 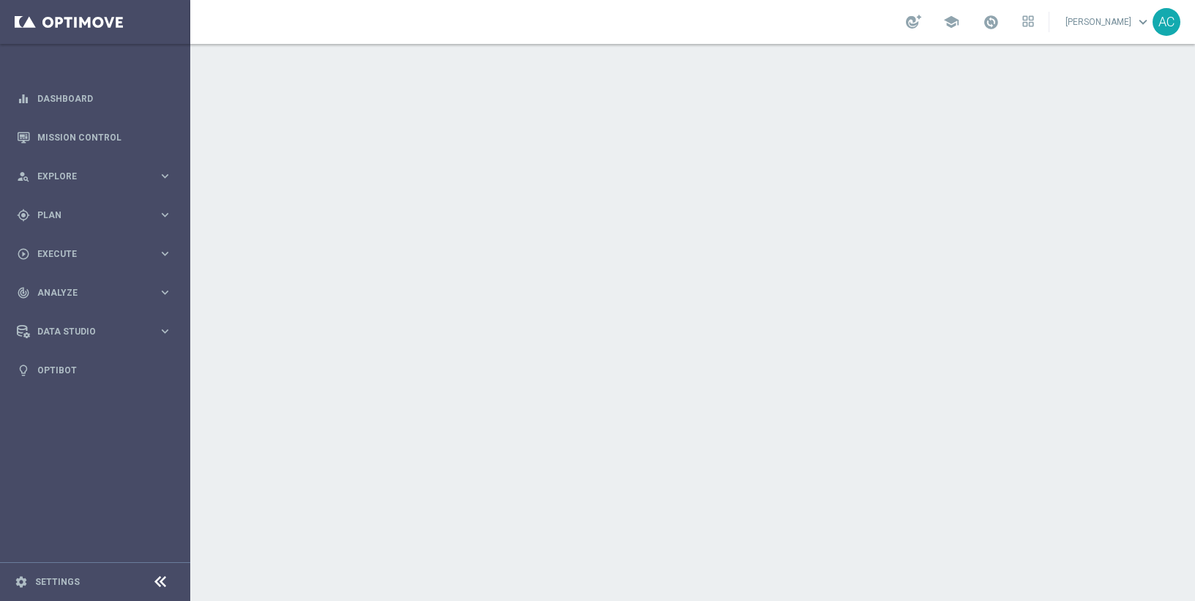 I want to click on i: track_changes, so click(x=23, y=293).